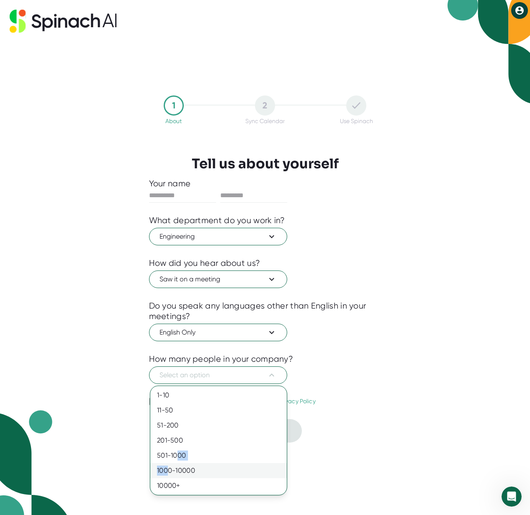 This screenshot has width=530, height=515. Describe the element at coordinates (218, 486) in the screenshot. I see `div: 10000+` at that location.